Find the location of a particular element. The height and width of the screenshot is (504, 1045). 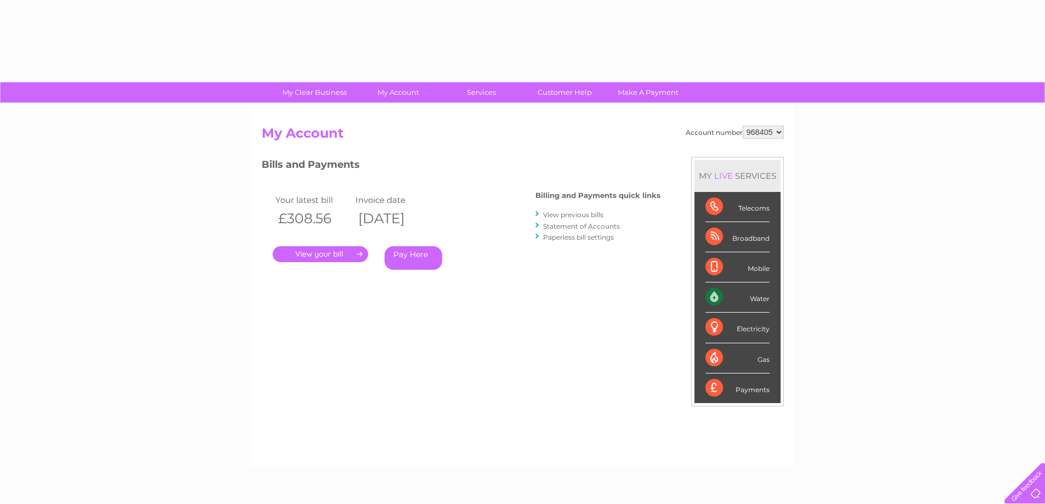

h4: Billing and Payments quick links is located at coordinates (598, 195).